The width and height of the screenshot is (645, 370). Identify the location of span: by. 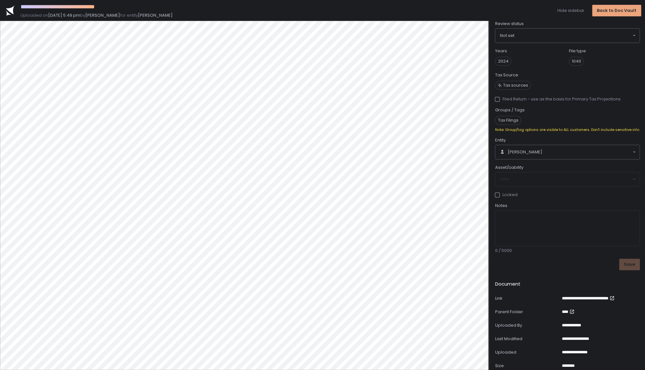
(83, 15).